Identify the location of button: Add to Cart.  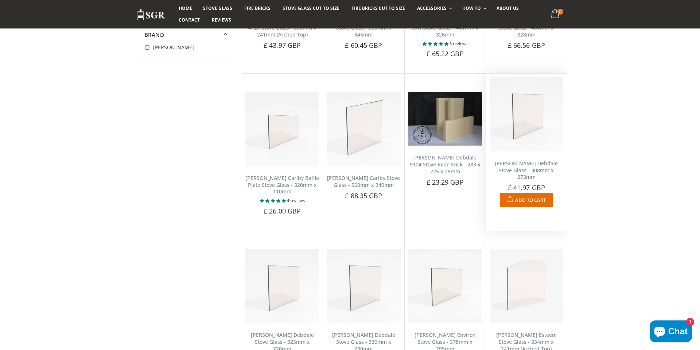
(526, 200).